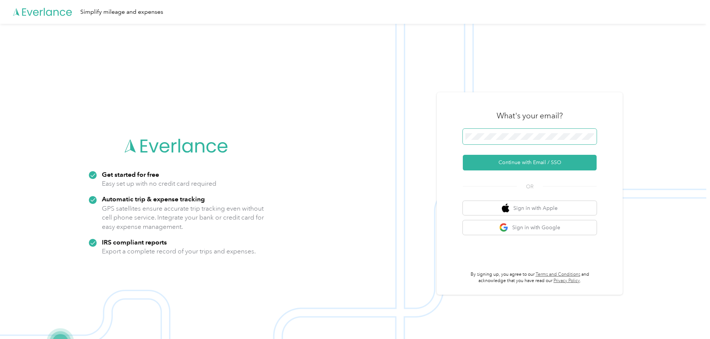 This screenshot has height=339, width=710. Describe the element at coordinates (530, 227) in the screenshot. I see `button: google logoSign in with Google` at that location.